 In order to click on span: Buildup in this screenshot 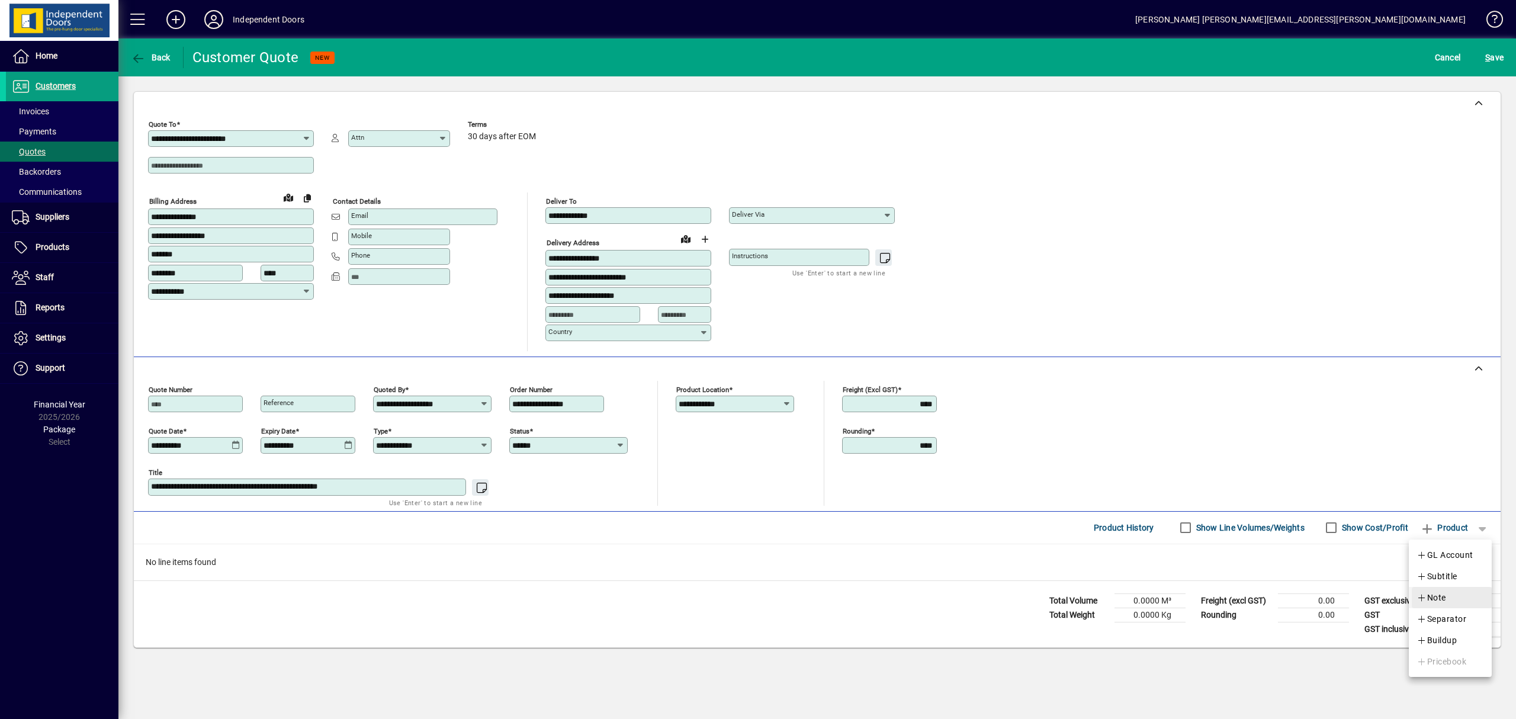, I will do `click(1437, 640)`.